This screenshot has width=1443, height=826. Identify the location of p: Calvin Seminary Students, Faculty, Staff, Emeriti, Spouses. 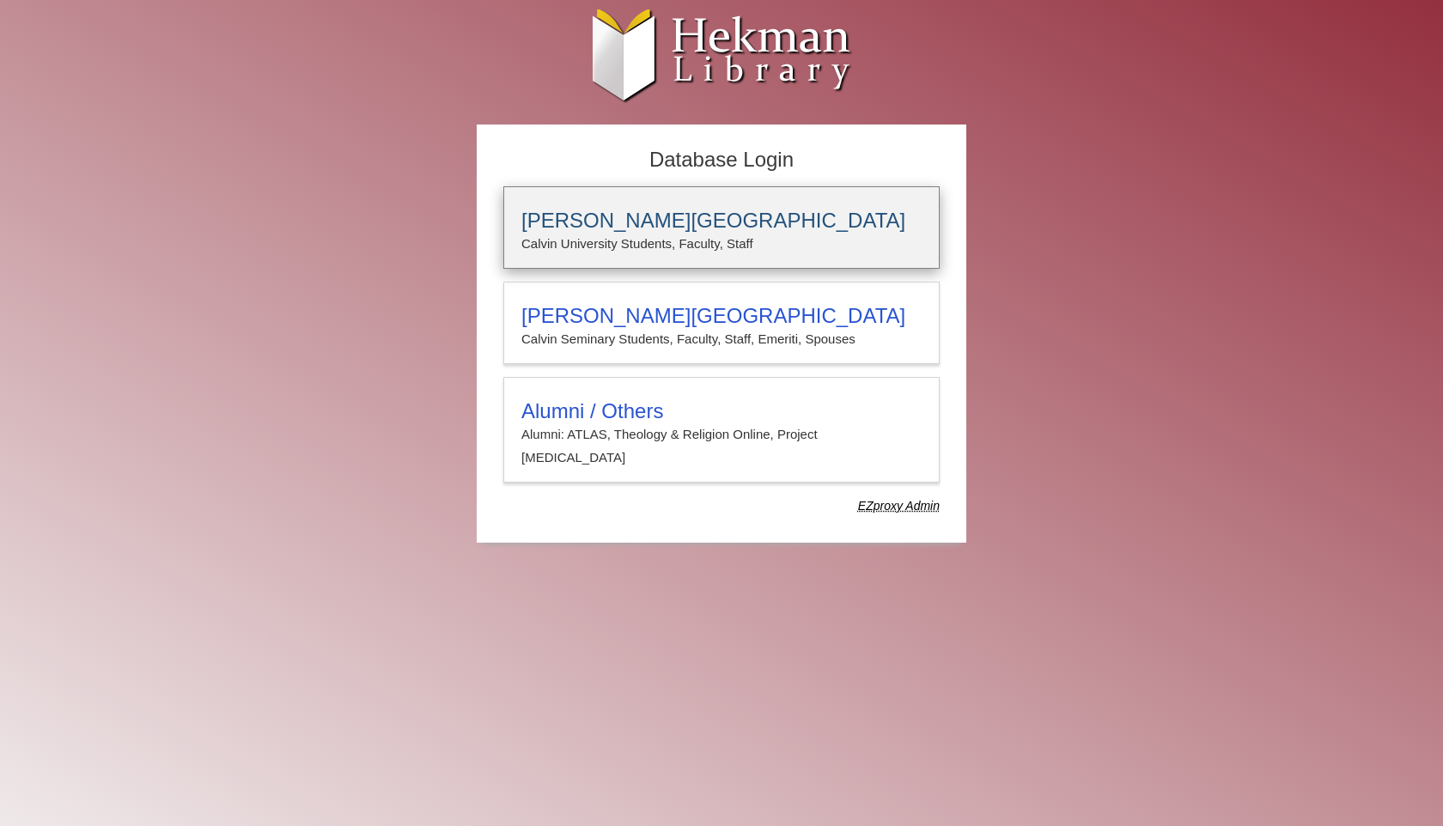
(721, 339).